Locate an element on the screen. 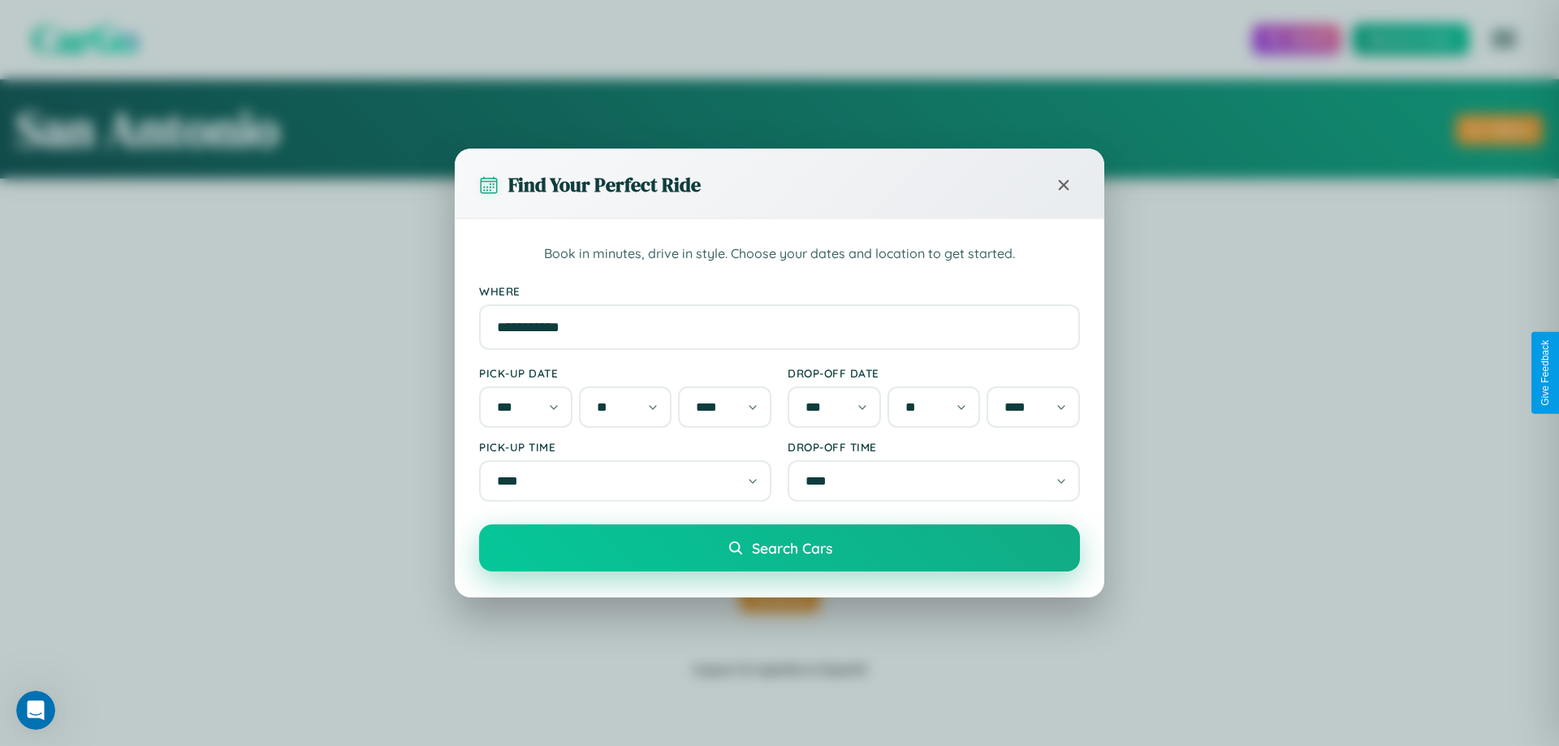  label: Where is located at coordinates (779, 291).